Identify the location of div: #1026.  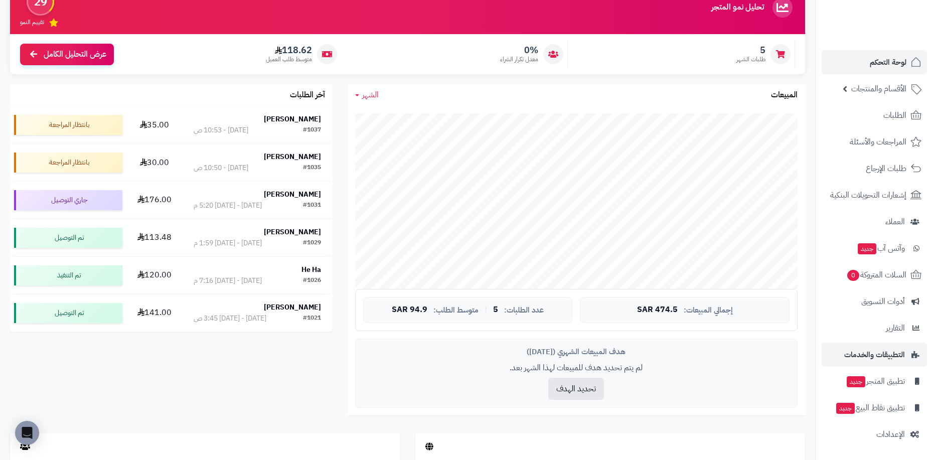
(312, 281).